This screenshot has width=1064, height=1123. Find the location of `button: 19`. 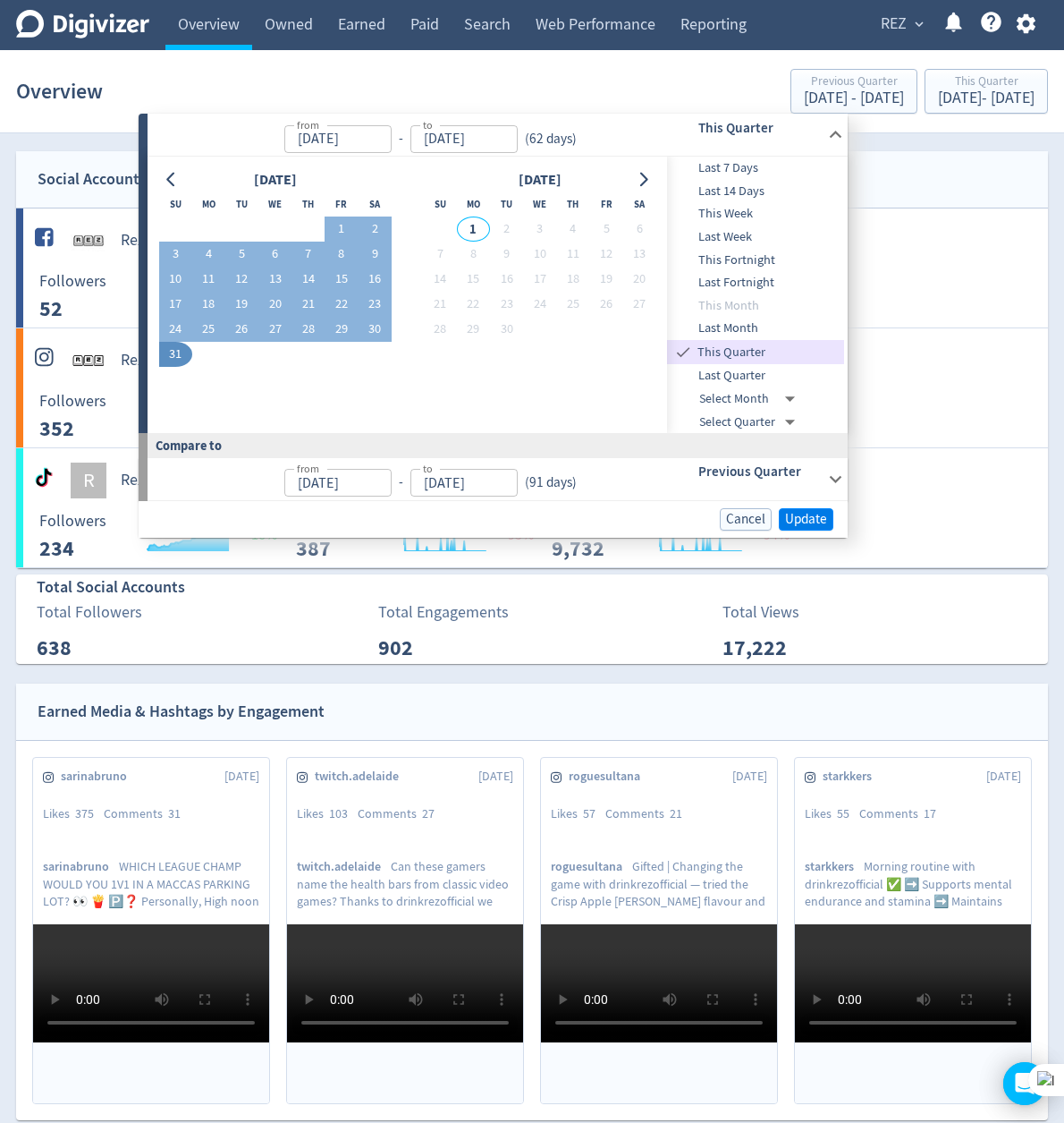

button: 19 is located at coordinates (606, 279).